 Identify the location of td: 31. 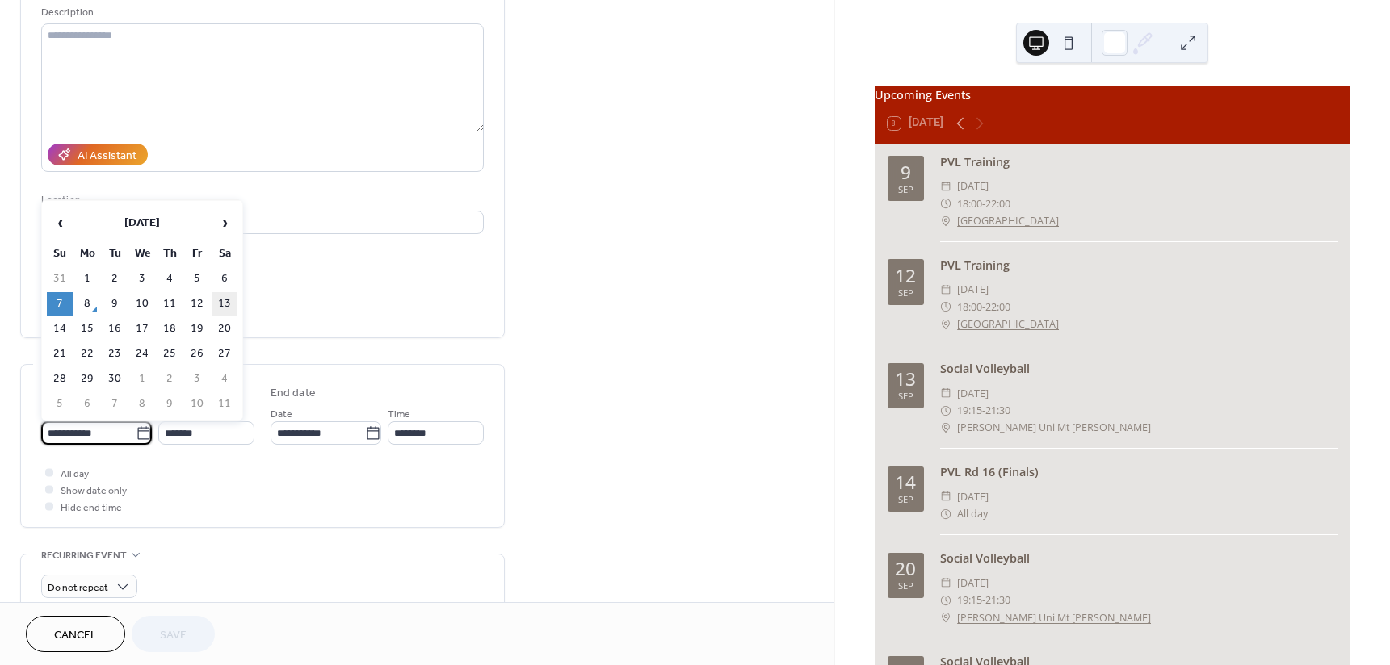
(60, 279).